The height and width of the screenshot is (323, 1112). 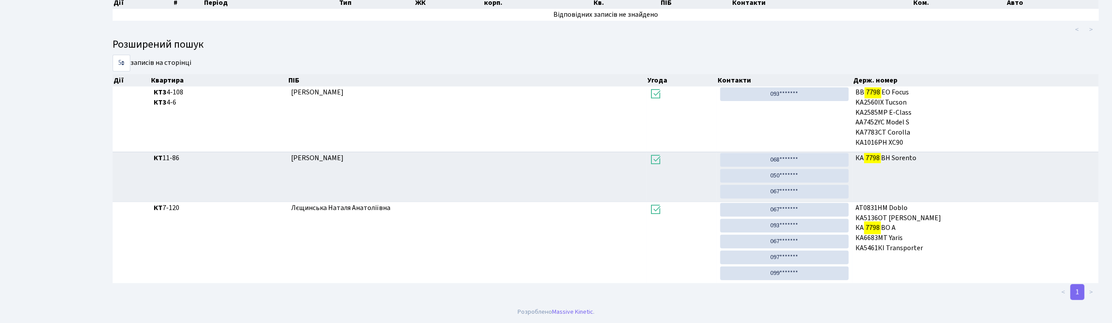 I want to click on td: Відповідних записів не знайдено, so click(x=606, y=15).